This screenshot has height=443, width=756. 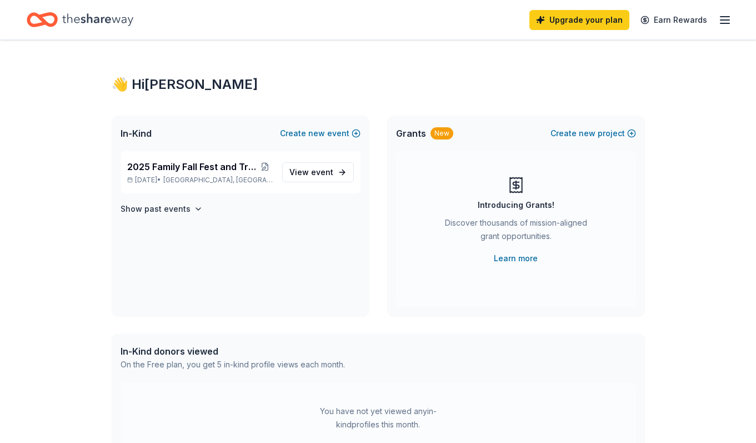 What do you see at coordinates (515, 258) in the screenshot?
I see `a: Learn more` at bounding box center [515, 258].